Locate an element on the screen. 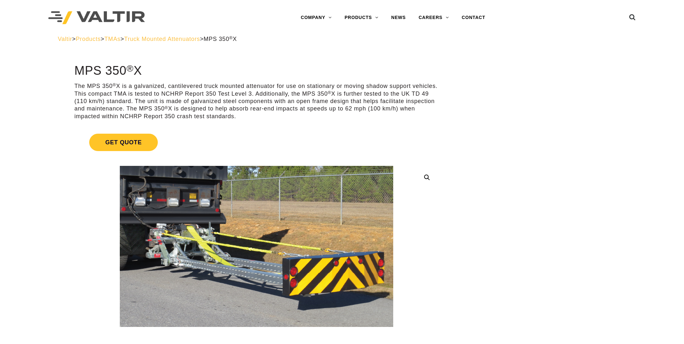 The height and width of the screenshot is (344, 684). span: Valtir is located at coordinates (65, 39).